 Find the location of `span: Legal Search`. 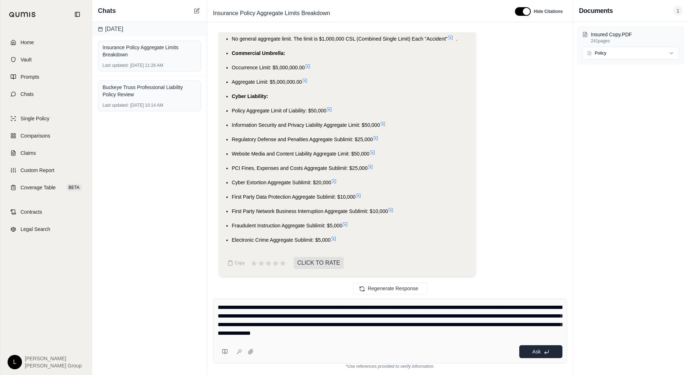

span: Legal Search is located at coordinates (35, 229).